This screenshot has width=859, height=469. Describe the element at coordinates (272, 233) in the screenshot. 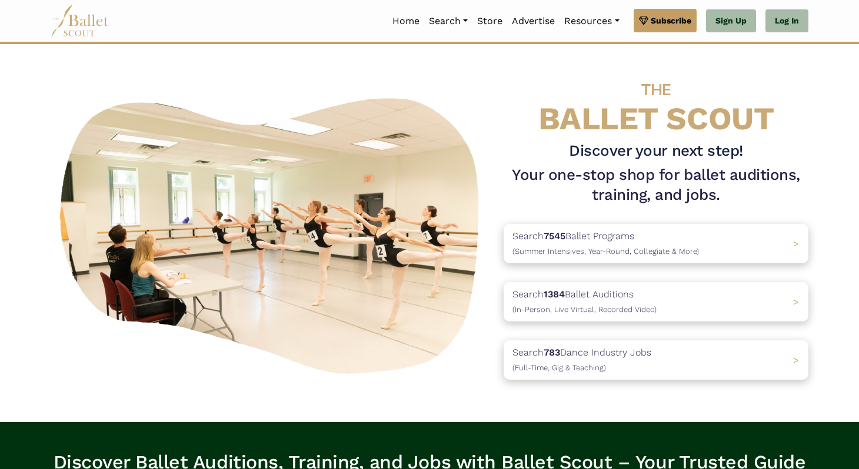

I see `img: A group of ballerinas talking to each other in a ballet studio` at that location.